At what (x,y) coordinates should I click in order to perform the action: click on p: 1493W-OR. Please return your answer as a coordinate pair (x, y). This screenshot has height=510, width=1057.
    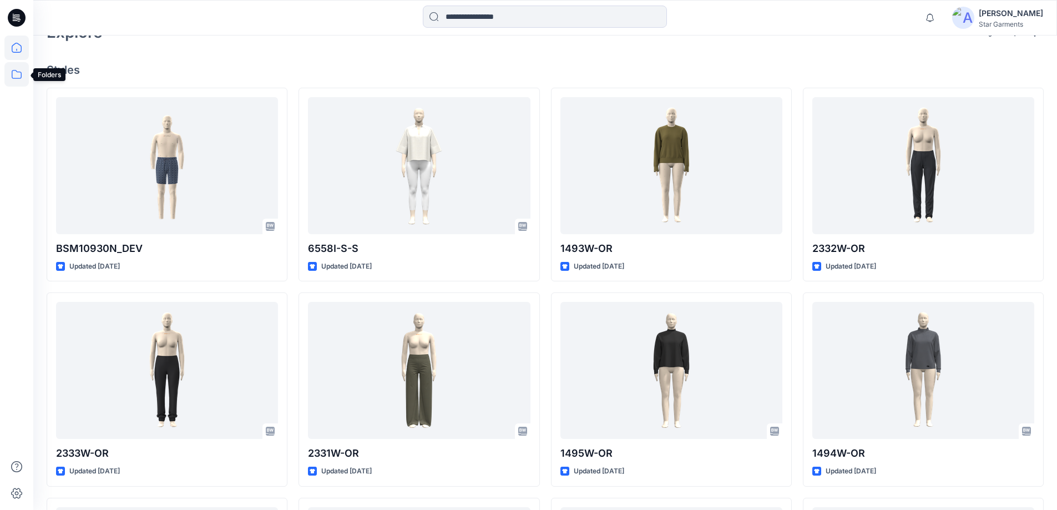
    Looking at the image, I should click on (671, 249).